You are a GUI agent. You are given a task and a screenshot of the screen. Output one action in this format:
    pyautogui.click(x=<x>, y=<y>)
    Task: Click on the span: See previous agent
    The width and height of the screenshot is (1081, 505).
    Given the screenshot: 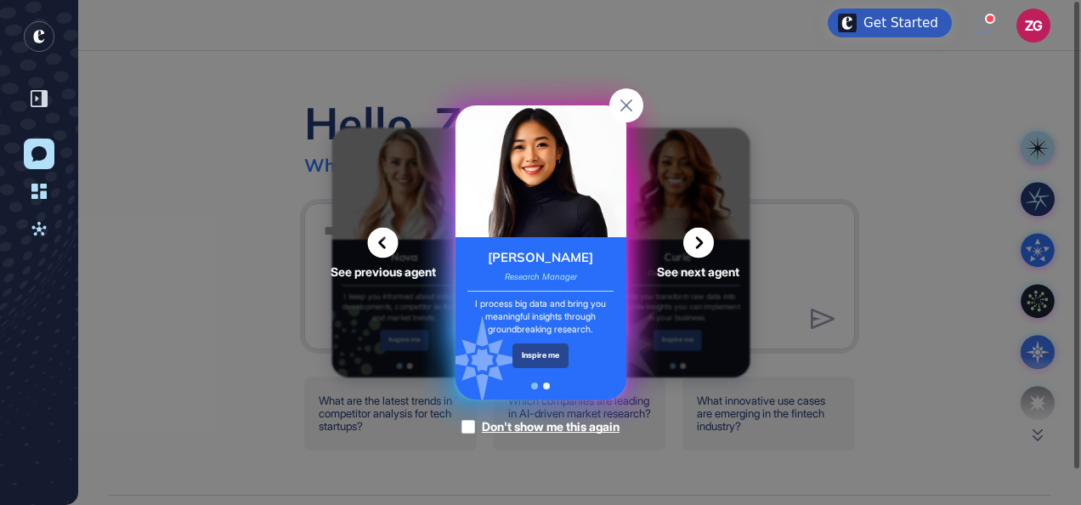 What is the action you would take?
    pyautogui.click(x=383, y=272)
    